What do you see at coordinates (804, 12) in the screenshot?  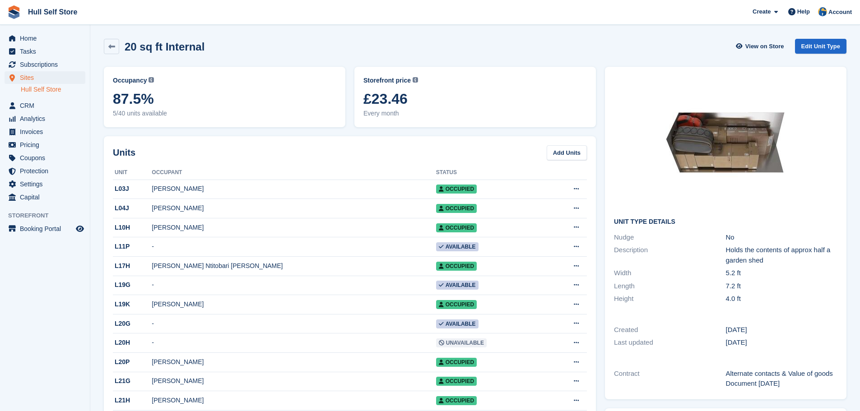 I see `span: Help` at bounding box center [804, 12].